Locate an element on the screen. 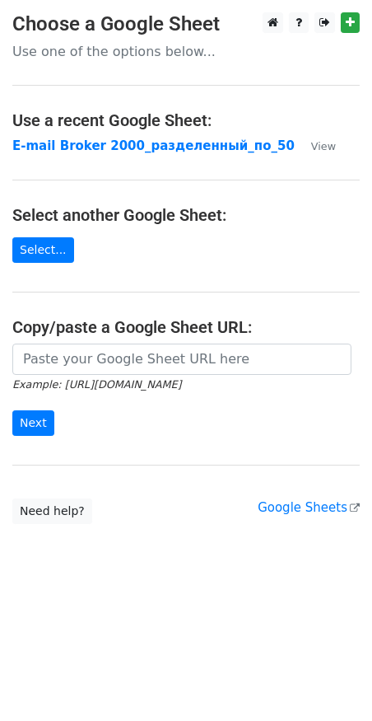  a: Select... is located at coordinates (43, 250).